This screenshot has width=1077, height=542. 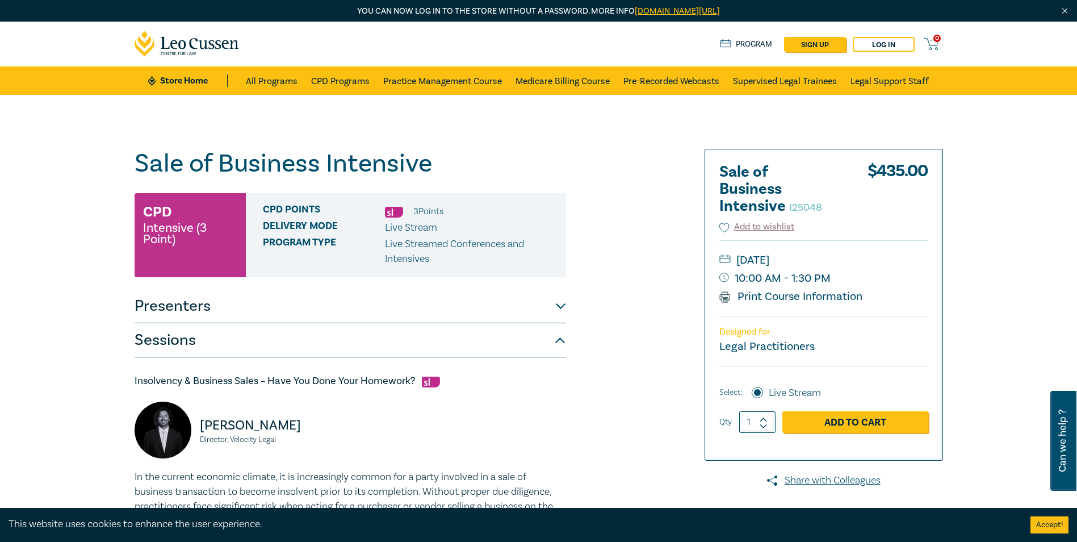 I want to click on h1: Sale of Business Intensive, so click(x=350, y=164).